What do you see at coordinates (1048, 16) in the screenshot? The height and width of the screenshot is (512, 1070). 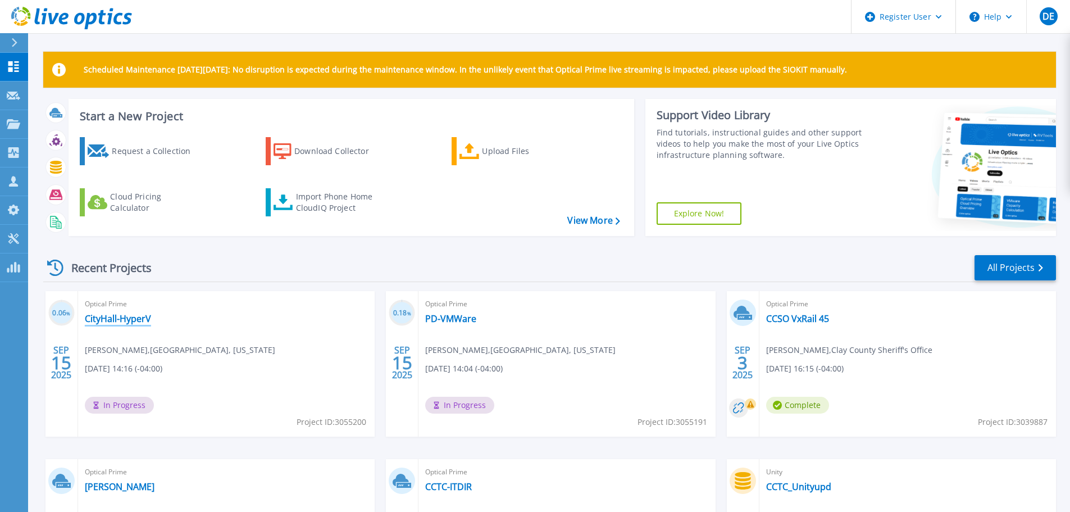 I see `span: DE` at bounding box center [1048, 16].